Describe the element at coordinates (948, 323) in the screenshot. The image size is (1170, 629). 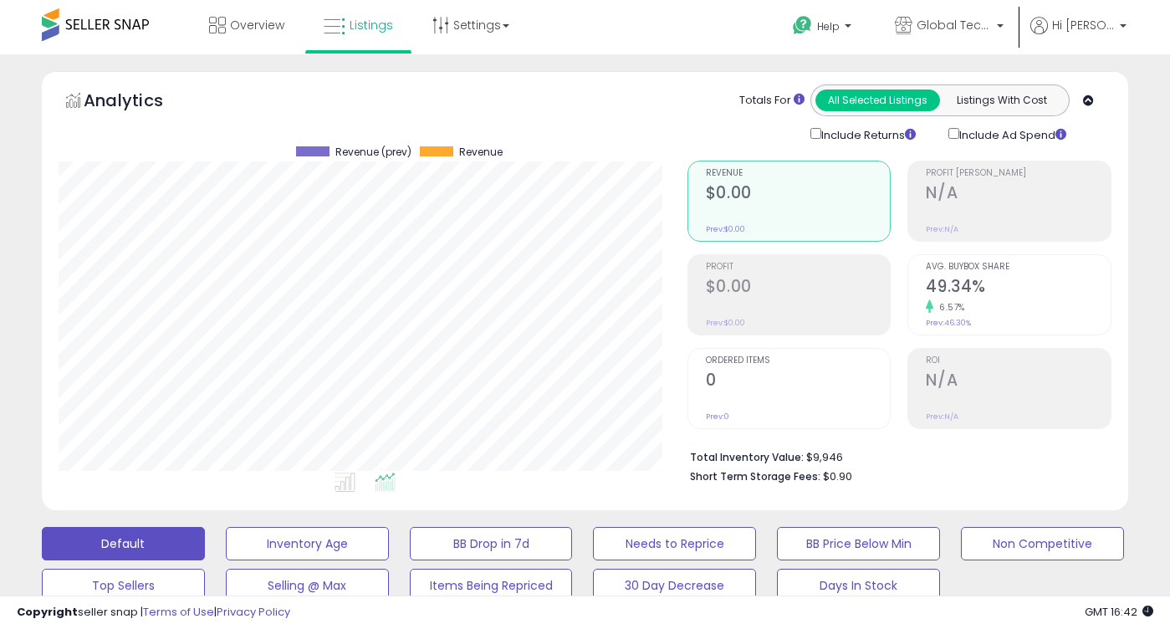
I see `small: Prev: 46.30%` at that location.